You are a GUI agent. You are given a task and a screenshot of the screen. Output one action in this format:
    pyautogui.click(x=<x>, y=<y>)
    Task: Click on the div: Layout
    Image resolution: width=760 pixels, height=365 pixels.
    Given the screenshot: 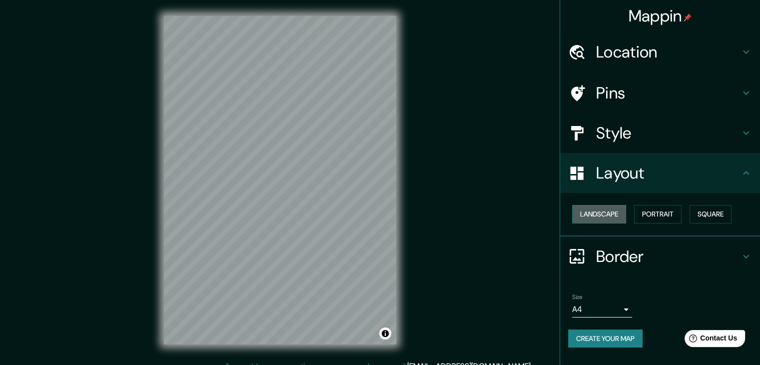 What is the action you would take?
    pyautogui.click(x=660, y=173)
    